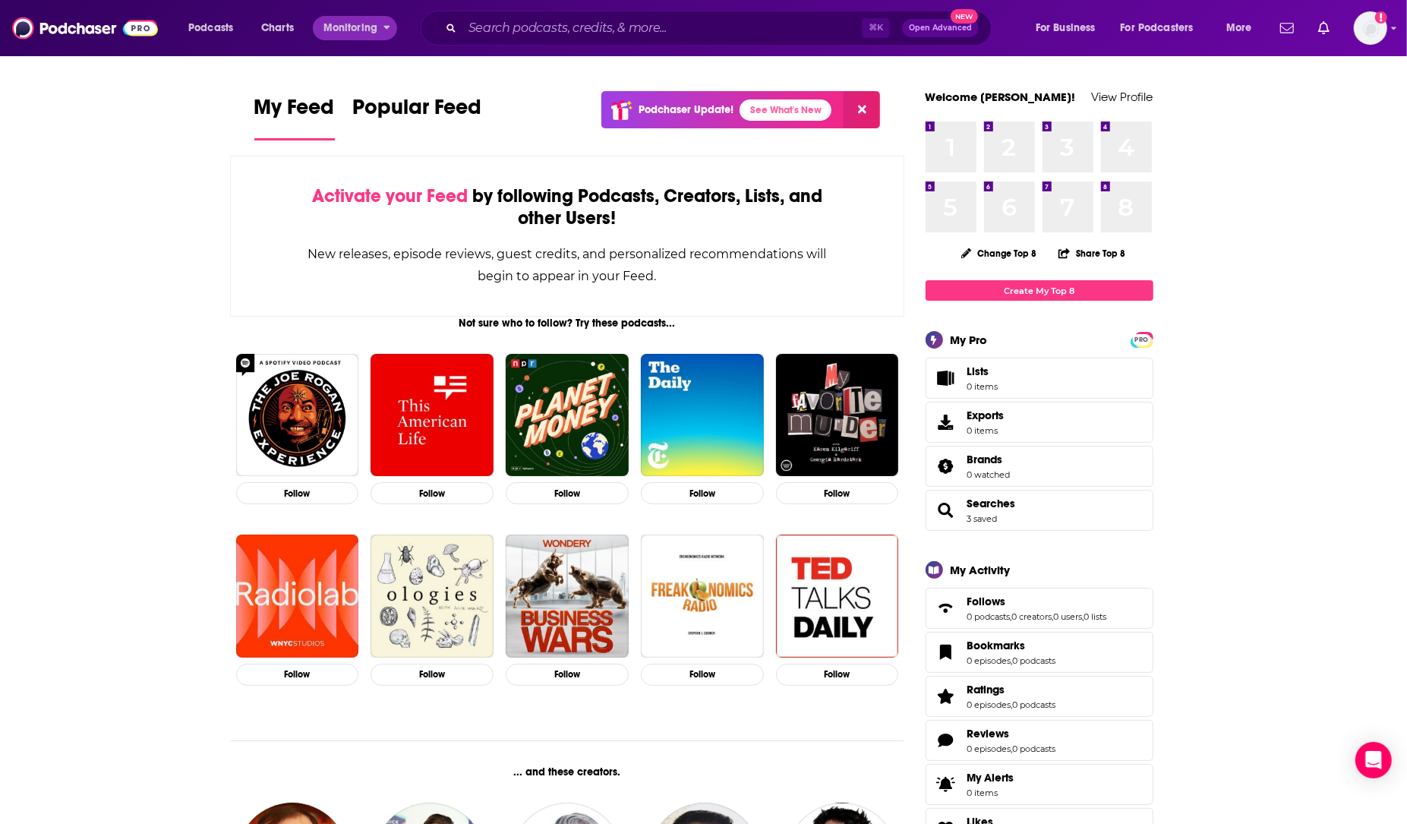 The width and height of the screenshot is (1407, 824). I want to click on a: Radiolab, so click(298, 596).